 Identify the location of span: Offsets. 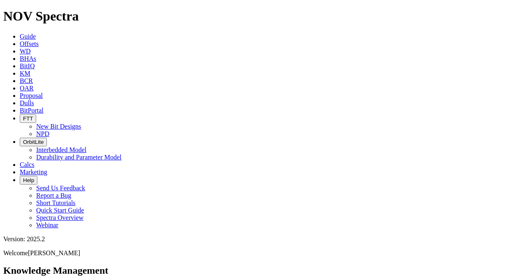
(29, 44).